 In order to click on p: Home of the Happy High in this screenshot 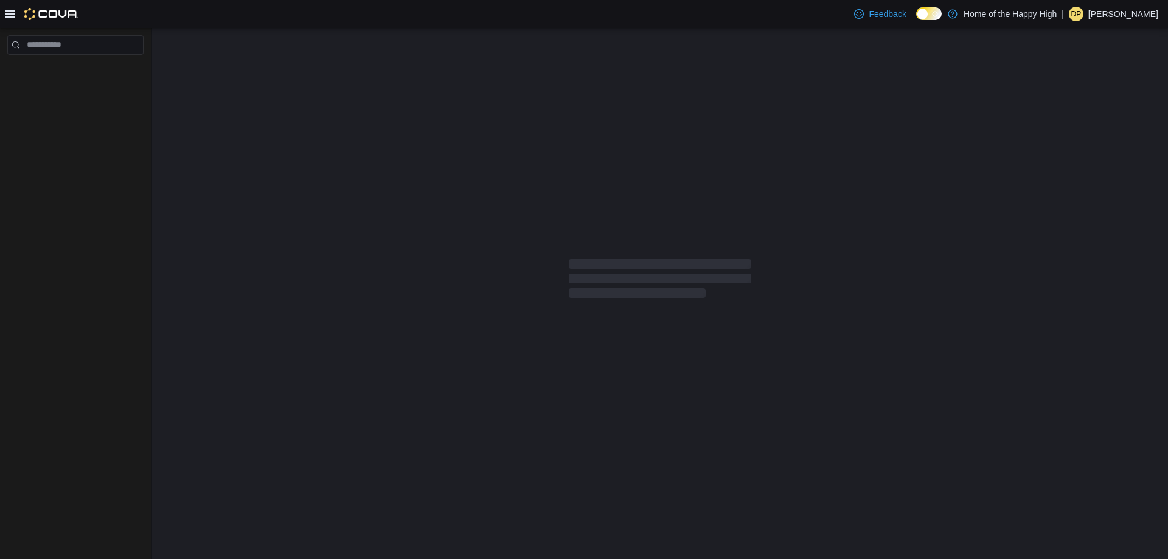, I will do `click(1010, 14)`.